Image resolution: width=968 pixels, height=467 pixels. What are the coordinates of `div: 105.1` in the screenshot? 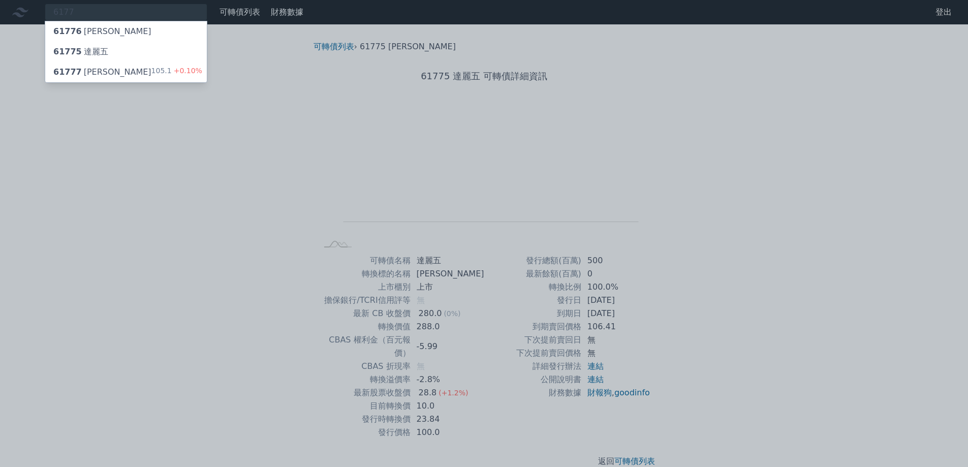 It's located at (177, 72).